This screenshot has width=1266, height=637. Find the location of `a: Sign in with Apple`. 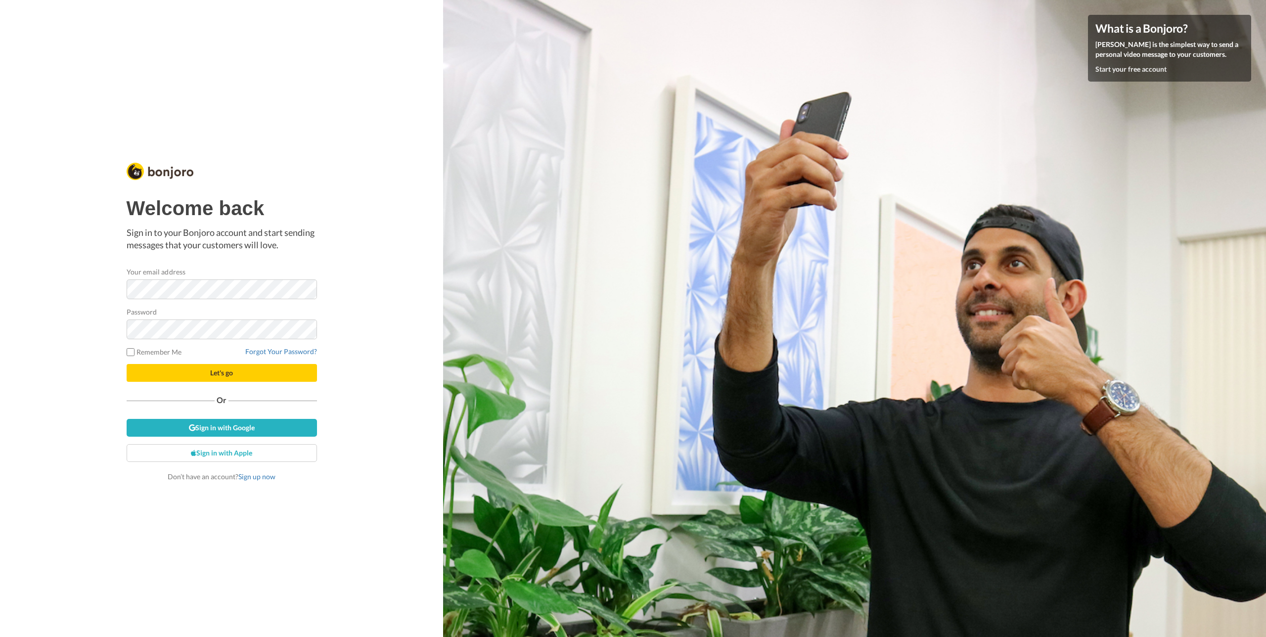

a: Sign in with Apple is located at coordinates (222, 453).